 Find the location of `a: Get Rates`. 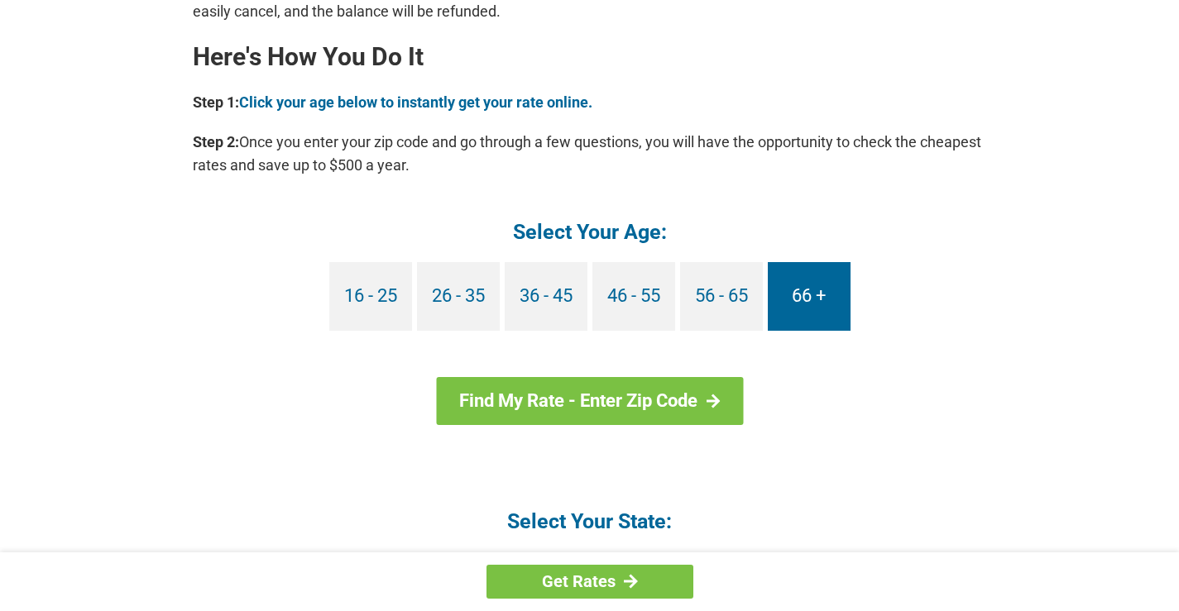

a: Get Rates is located at coordinates (590, 582).